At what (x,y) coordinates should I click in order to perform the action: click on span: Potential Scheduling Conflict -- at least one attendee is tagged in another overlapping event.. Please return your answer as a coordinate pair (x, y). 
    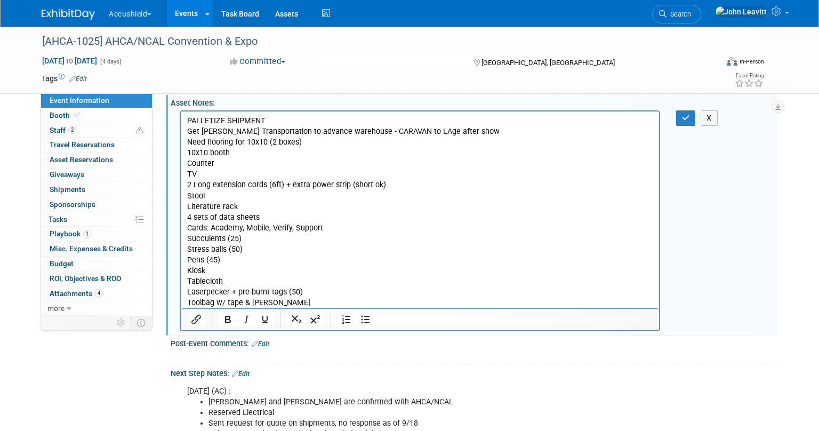
    Looking at the image, I should click on (140, 131).